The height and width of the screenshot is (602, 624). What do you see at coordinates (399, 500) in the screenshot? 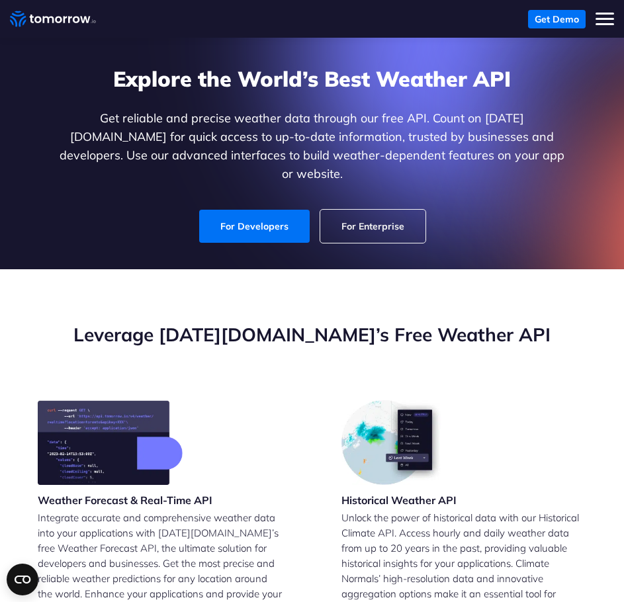
I see `h3: Historical Weather API` at bounding box center [399, 500].